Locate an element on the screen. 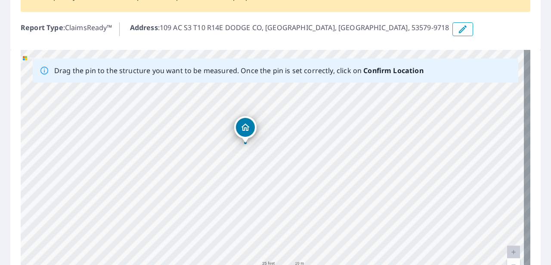  a: Current Level 20, Zoom In Disabled is located at coordinates (513, 252).